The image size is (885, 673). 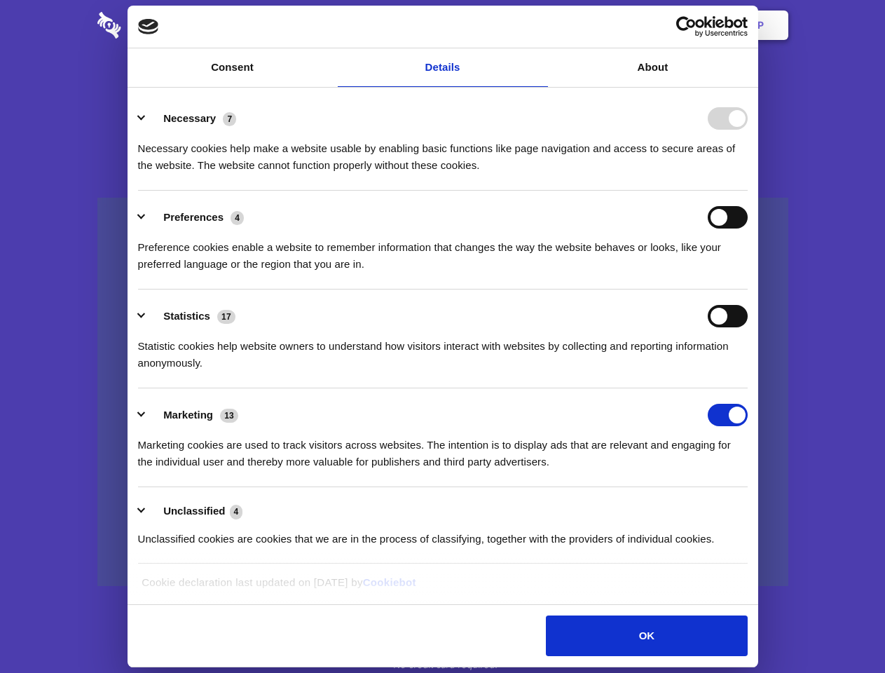 I want to click on button: Necessary (7), so click(x=191, y=118).